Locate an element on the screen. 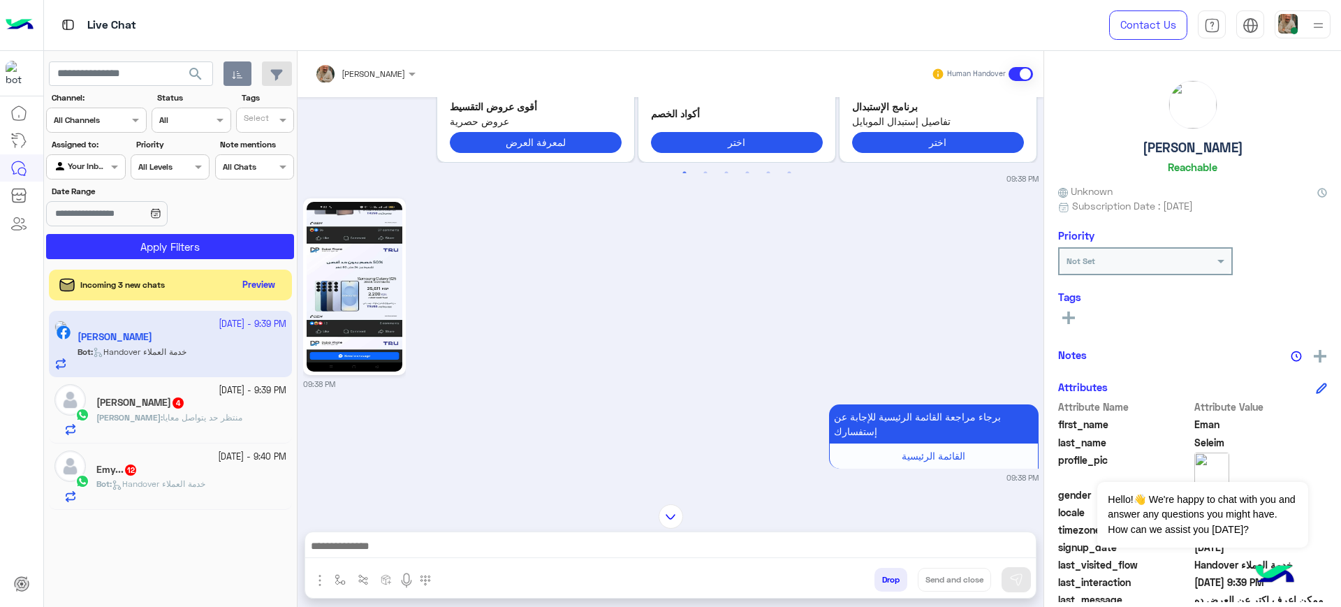 The width and height of the screenshot is (1341, 607). button: create order is located at coordinates (386, 579).